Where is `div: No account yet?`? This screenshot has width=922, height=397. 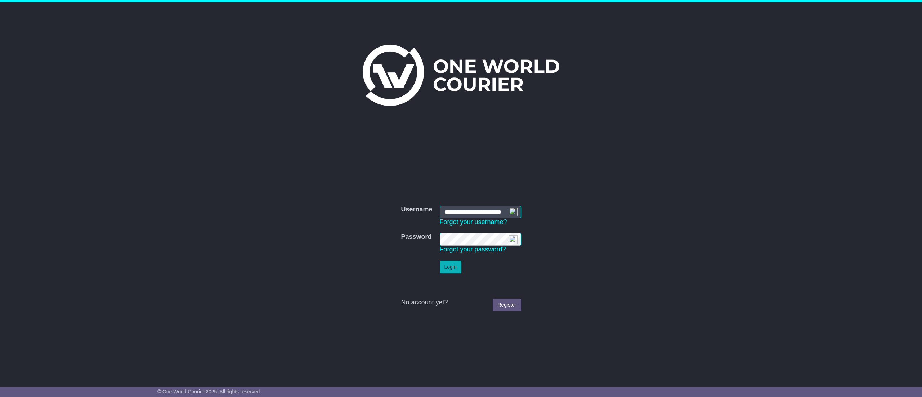
div: No account yet? is located at coordinates (461, 303).